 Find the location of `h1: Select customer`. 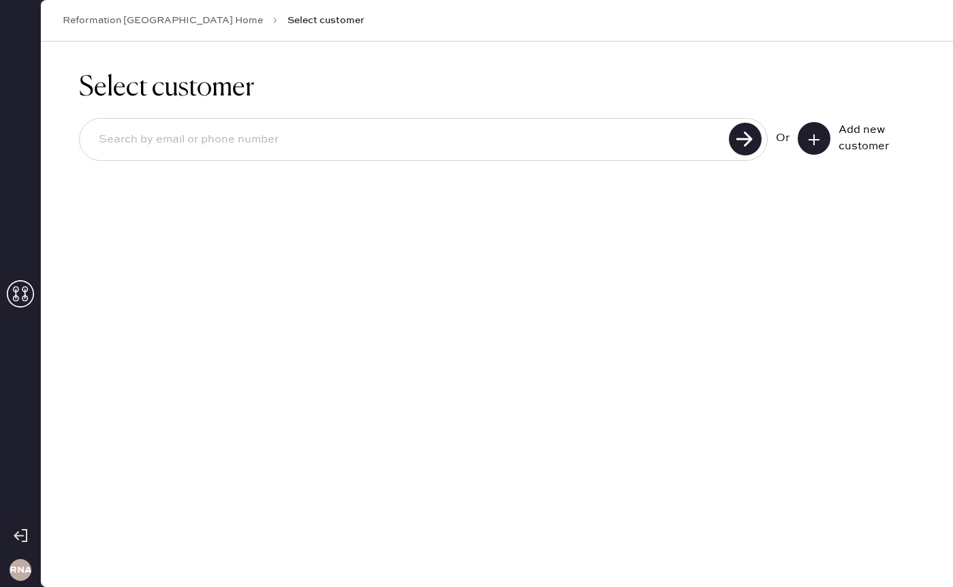

h1: Select customer is located at coordinates (497, 88).